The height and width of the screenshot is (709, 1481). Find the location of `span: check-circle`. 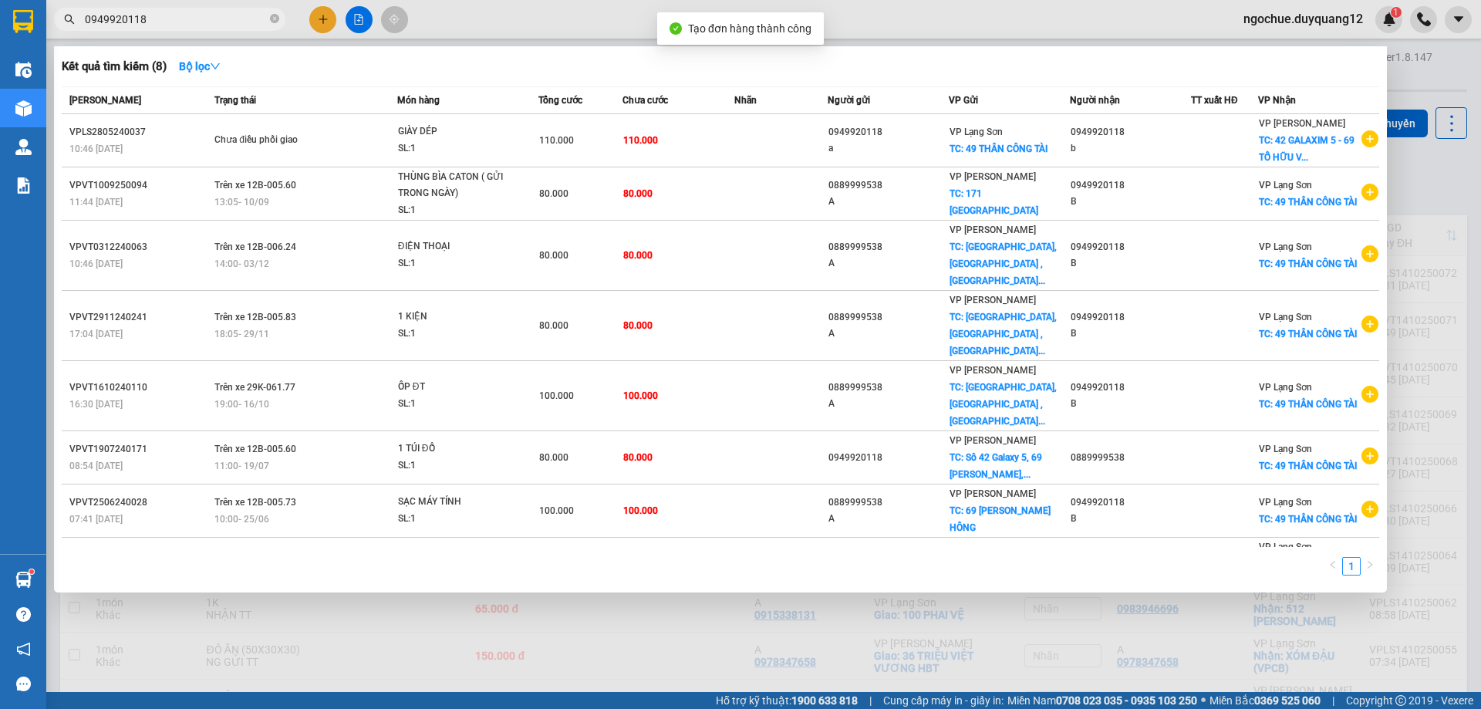

span: check-circle is located at coordinates (676, 29).